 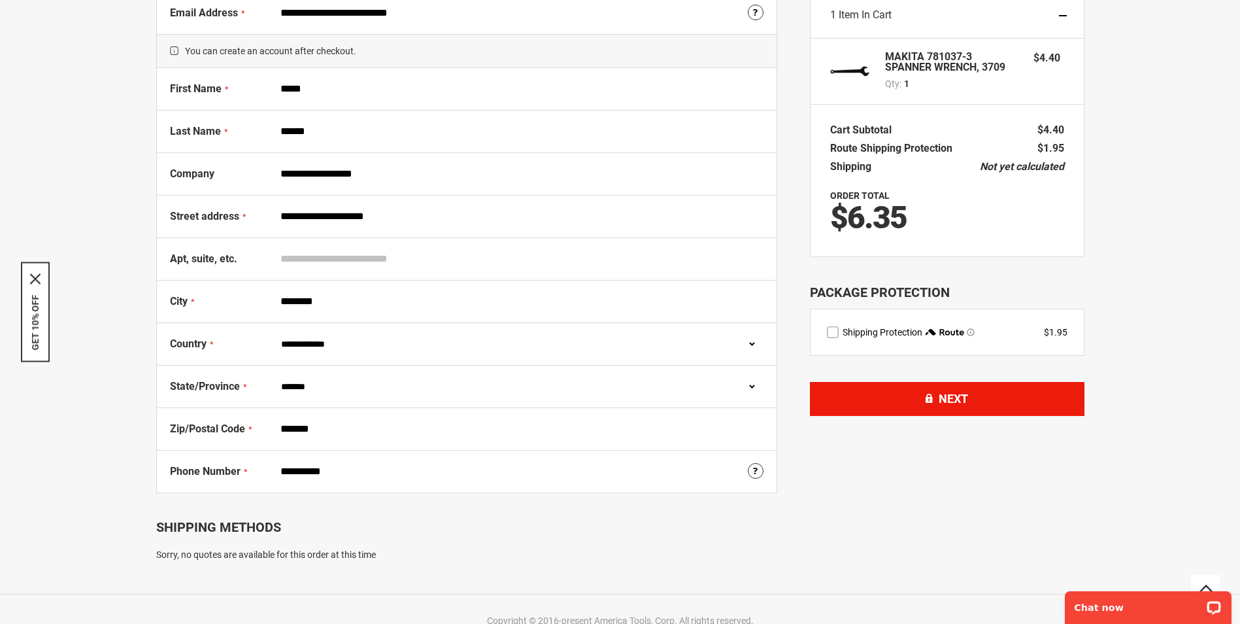 I want to click on span: $1.95, so click(x=1051, y=148).